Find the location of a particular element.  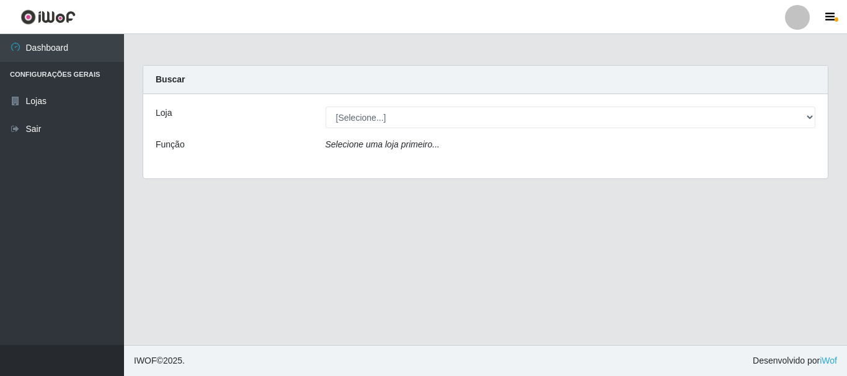

span: IWOF is located at coordinates (145, 361).